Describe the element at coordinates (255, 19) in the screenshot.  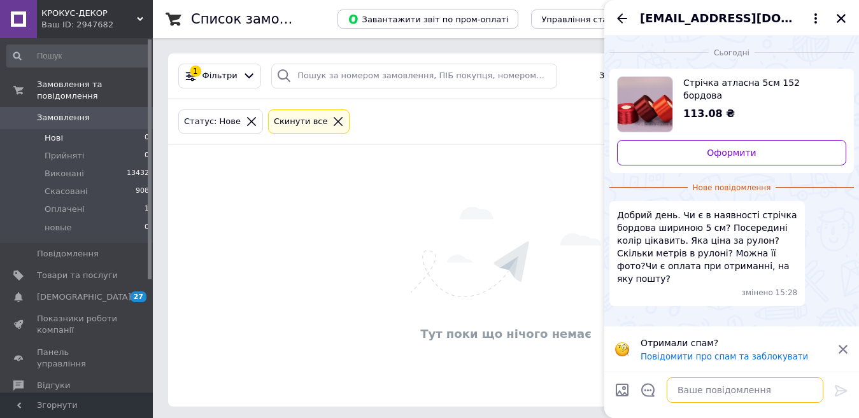
I see `h1: Список замовлень` at that location.